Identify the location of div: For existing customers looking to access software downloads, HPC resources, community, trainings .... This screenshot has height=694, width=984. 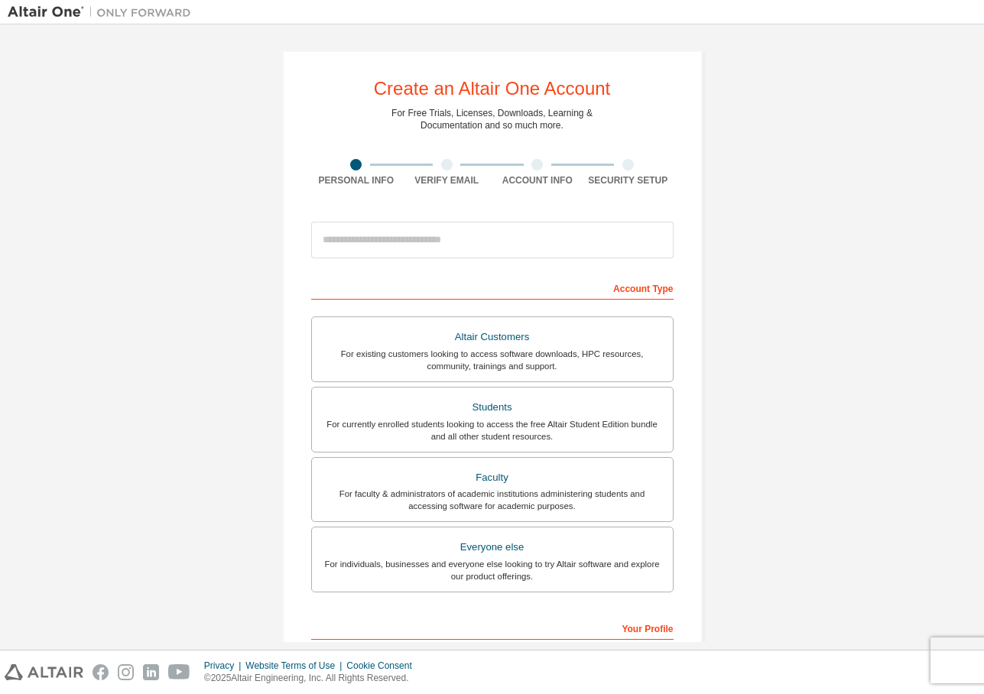
(492, 360).